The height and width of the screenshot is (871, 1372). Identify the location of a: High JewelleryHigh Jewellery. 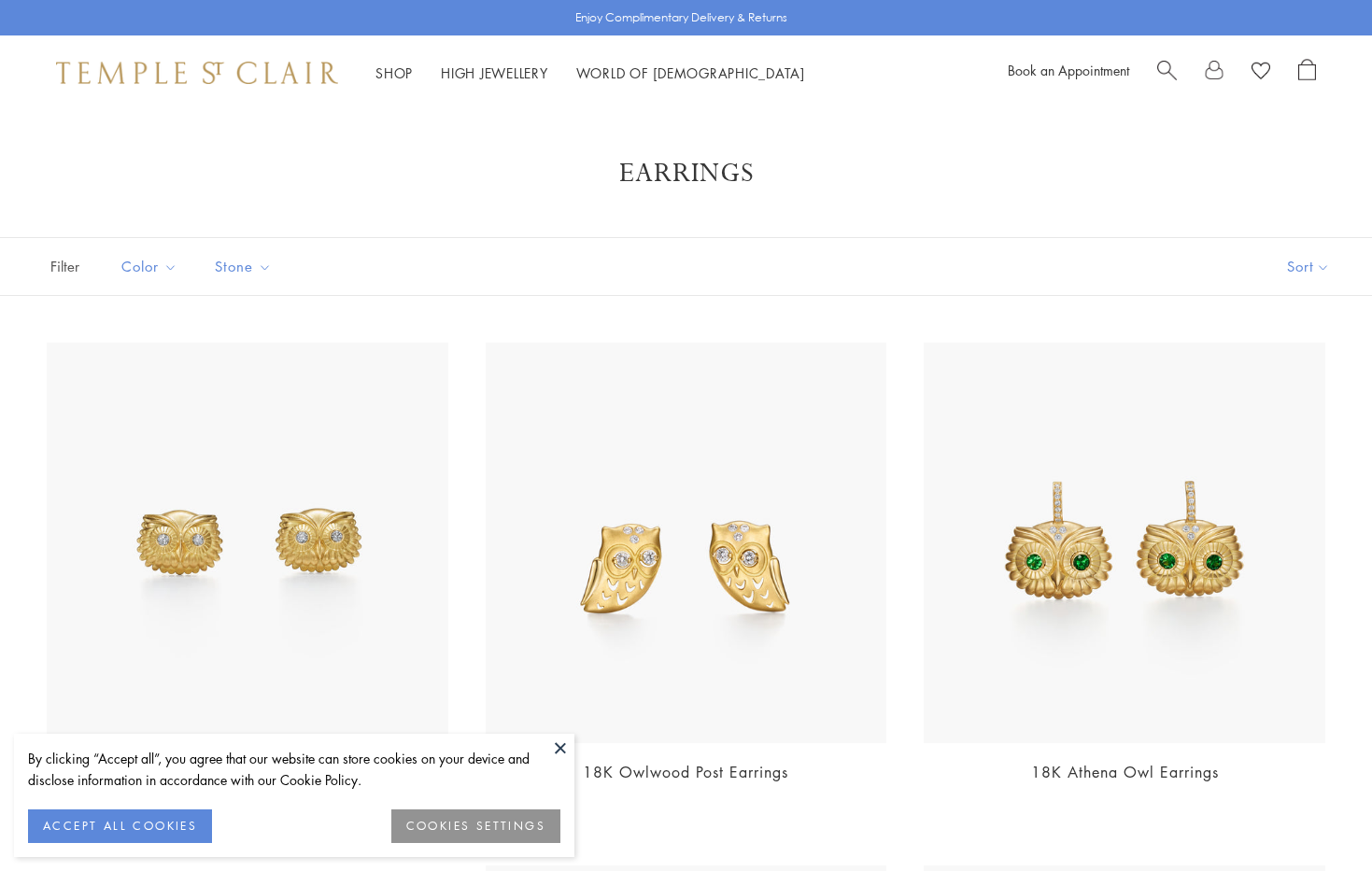
(495, 73).